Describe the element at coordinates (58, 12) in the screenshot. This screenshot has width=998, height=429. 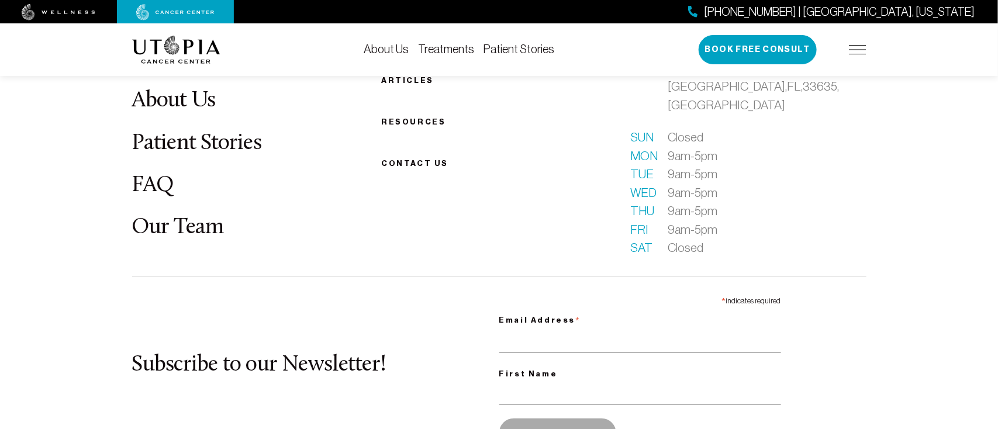
I see `img: wellness` at that location.